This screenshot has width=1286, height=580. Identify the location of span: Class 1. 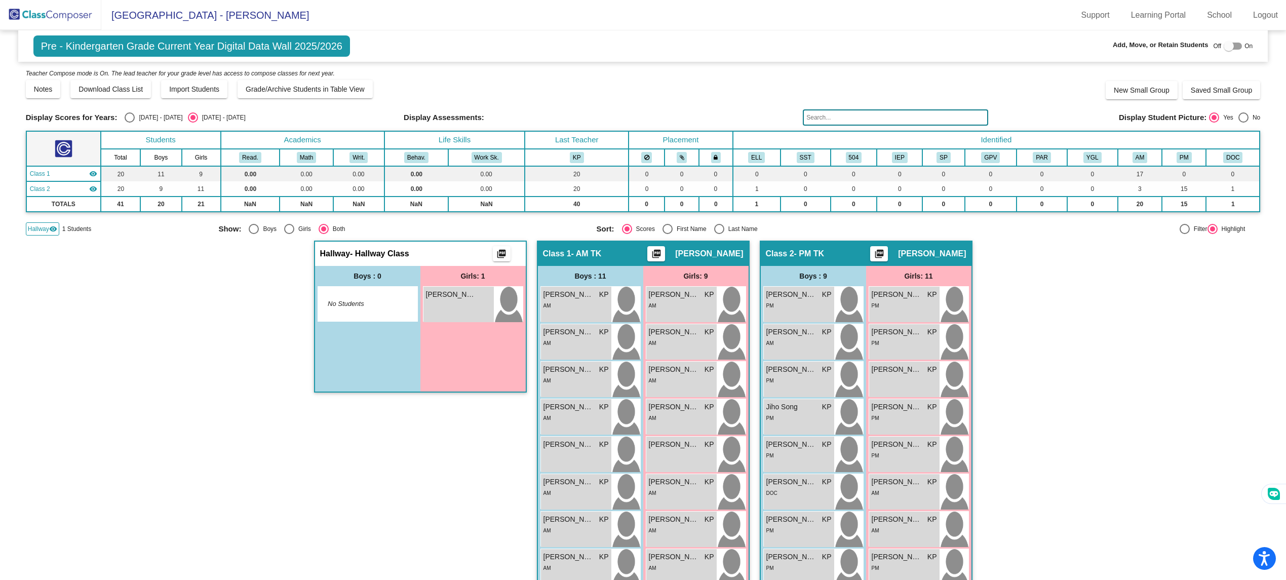
(557, 254).